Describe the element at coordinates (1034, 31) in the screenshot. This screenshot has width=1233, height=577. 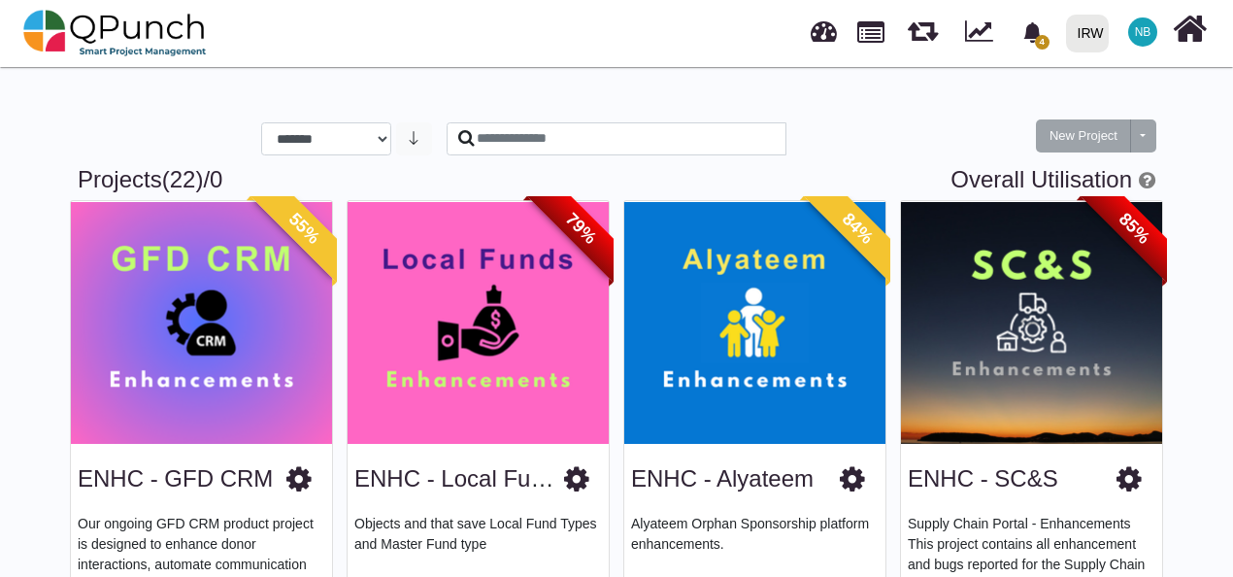
I see `a: bell fill4` at that location.